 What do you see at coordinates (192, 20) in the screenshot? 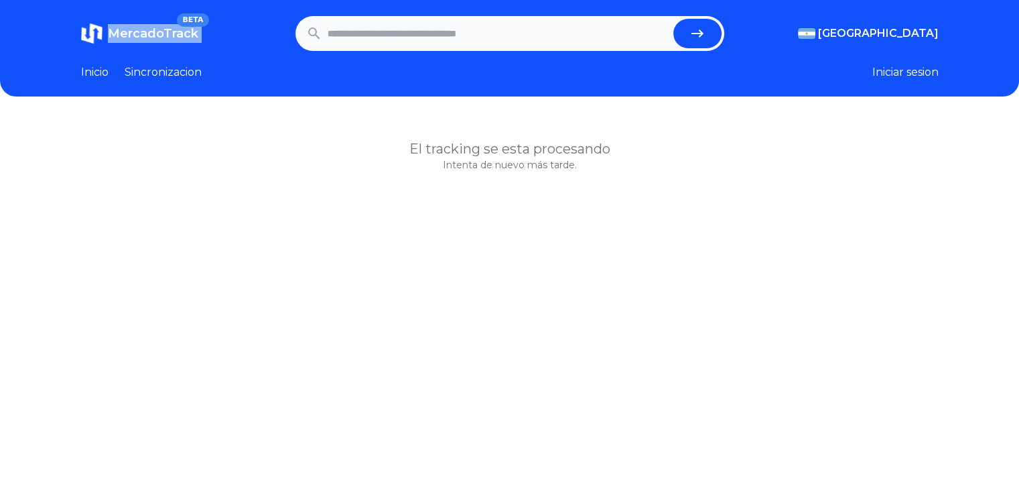
I see `span: BETA` at bounding box center [192, 20].